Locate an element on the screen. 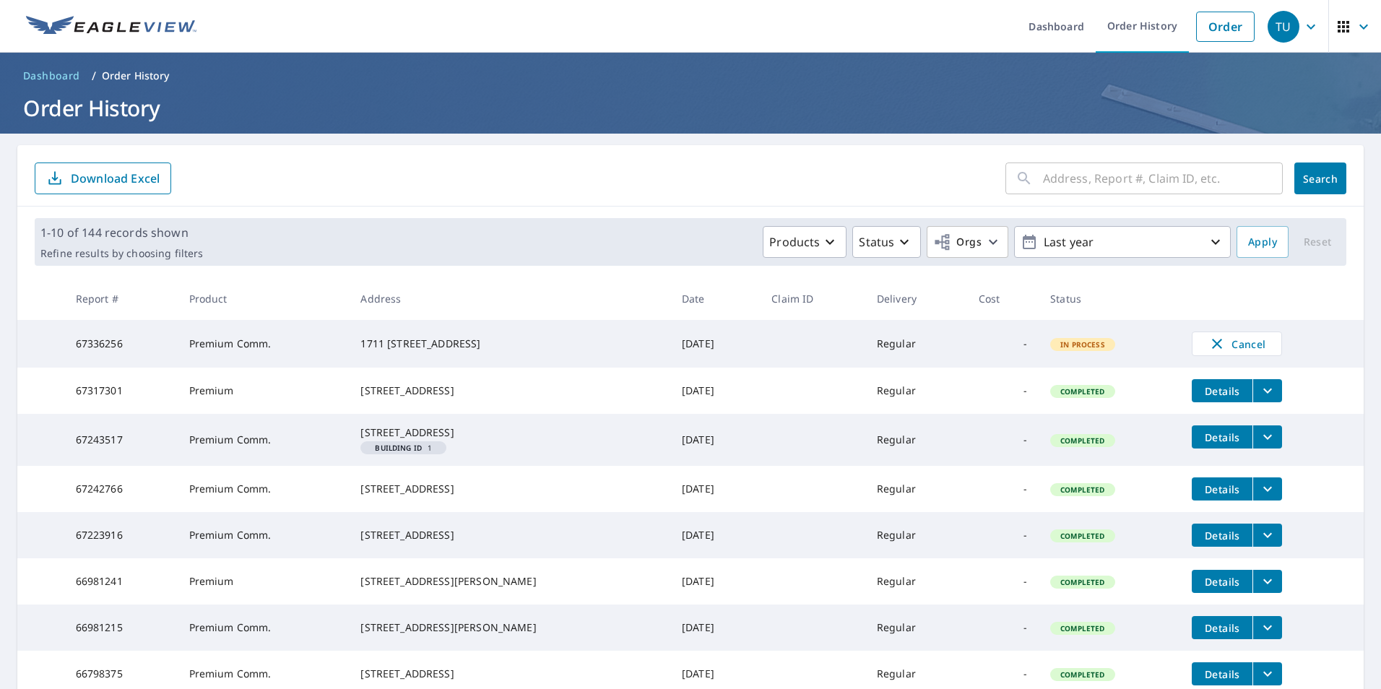 The width and height of the screenshot is (1381, 689). span: Dashboard is located at coordinates (51, 76).